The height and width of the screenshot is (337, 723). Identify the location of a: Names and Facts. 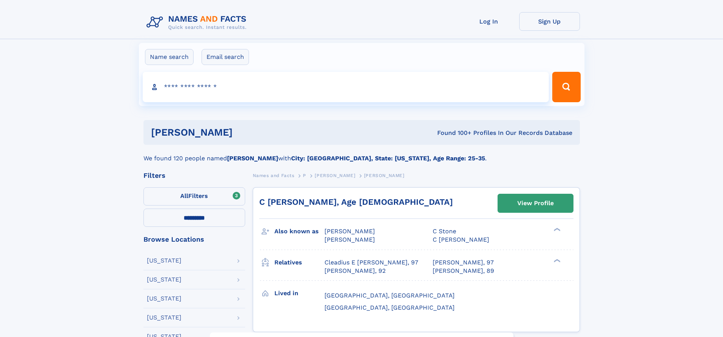
(274, 175).